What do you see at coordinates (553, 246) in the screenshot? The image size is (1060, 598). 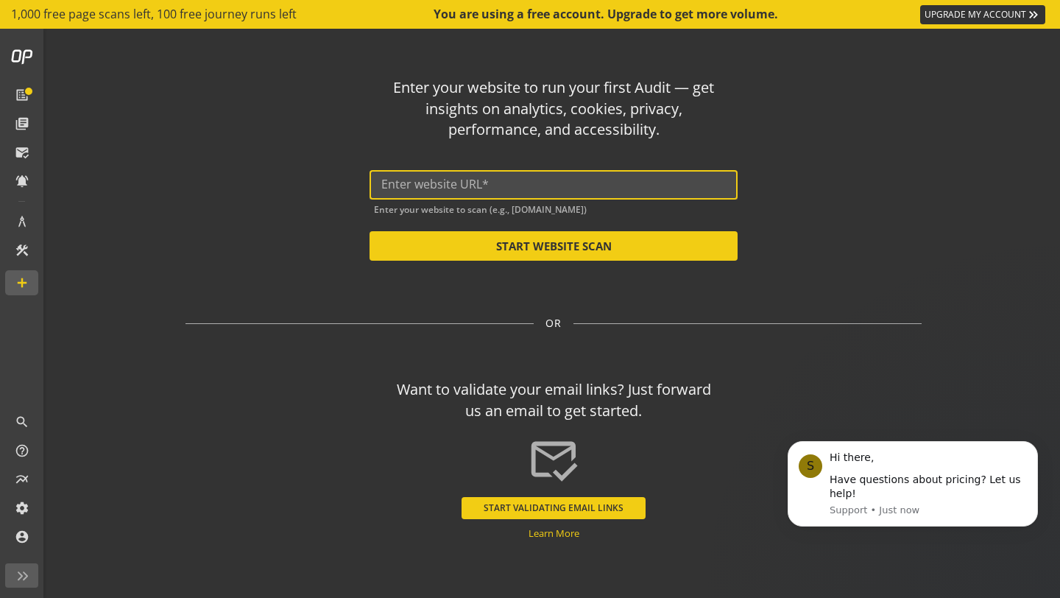 I see `button: START WEBSITE SCAN` at bounding box center [553, 246].